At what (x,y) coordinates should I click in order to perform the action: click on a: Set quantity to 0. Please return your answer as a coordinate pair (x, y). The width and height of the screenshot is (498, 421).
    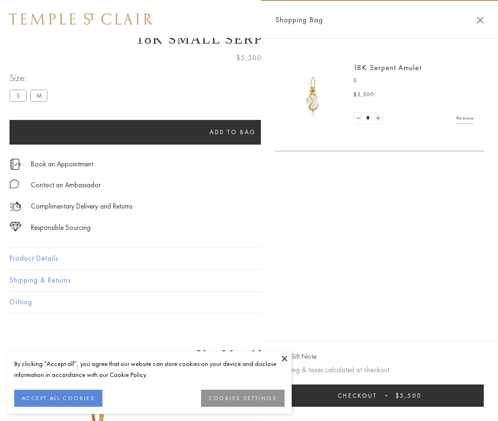
    Looking at the image, I should click on (359, 118).